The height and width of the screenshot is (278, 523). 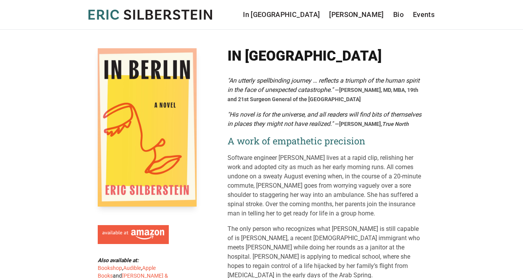 I want to click on img: Cover of In Berlin, so click(x=147, y=127).